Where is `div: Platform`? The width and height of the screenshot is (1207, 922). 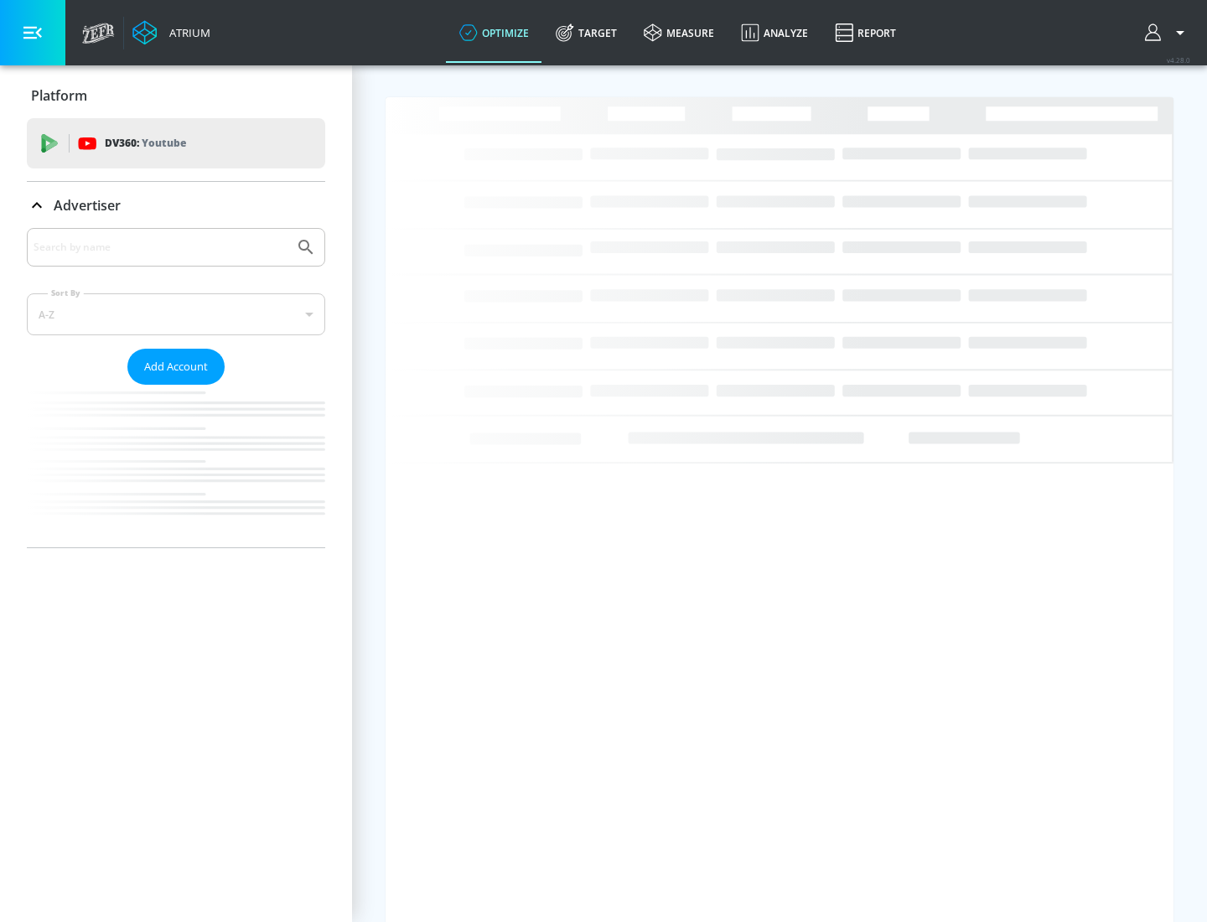
div: Platform is located at coordinates (176, 96).